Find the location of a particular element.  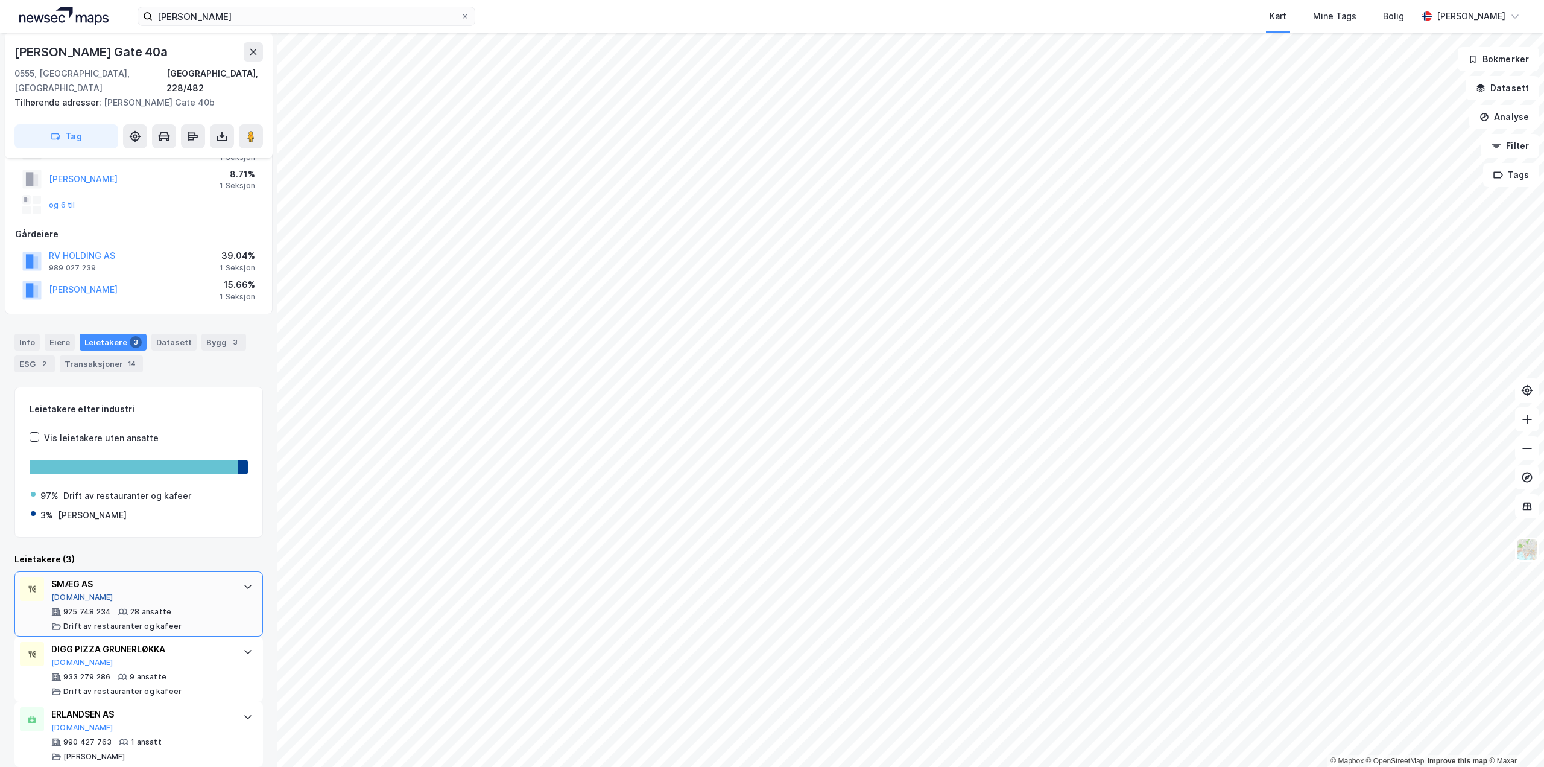

div: Kart is located at coordinates (1278, 16).